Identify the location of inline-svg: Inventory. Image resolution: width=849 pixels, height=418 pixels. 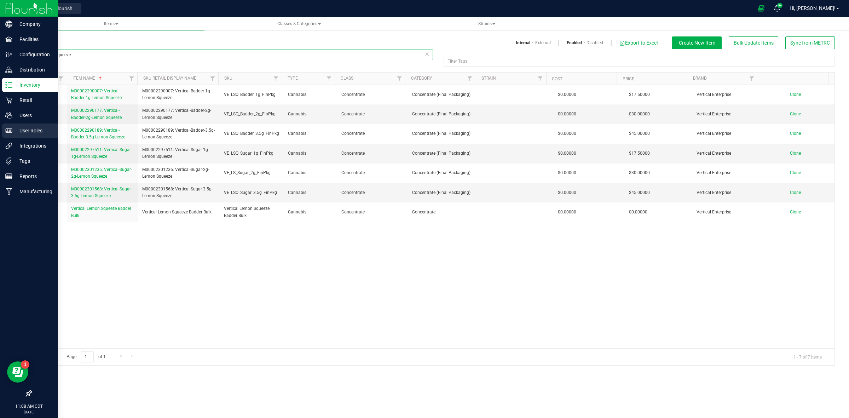
(9, 85).